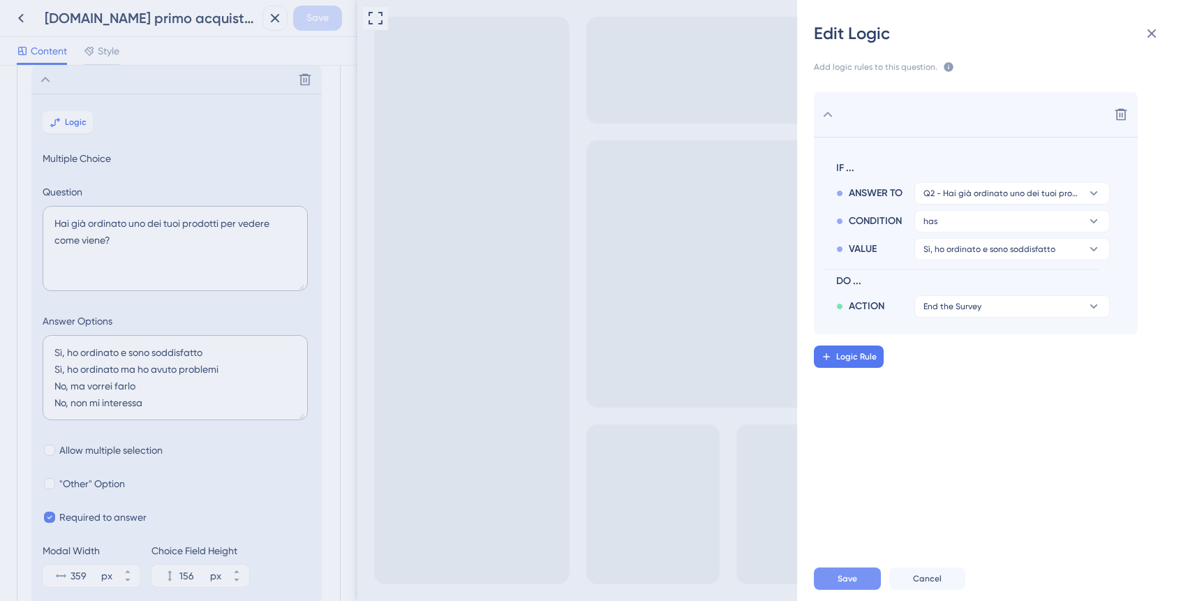 This screenshot has height=601, width=1188. Describe the element at coordinates (125, 109) in the screenshot. I see `div: radio group` at that location.